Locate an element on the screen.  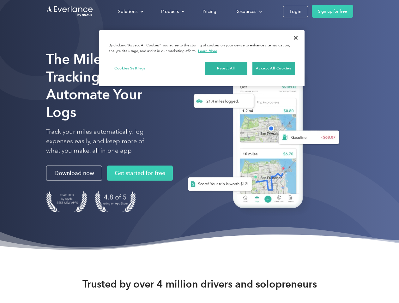
a: Download now is located at coordinates (74, 173).